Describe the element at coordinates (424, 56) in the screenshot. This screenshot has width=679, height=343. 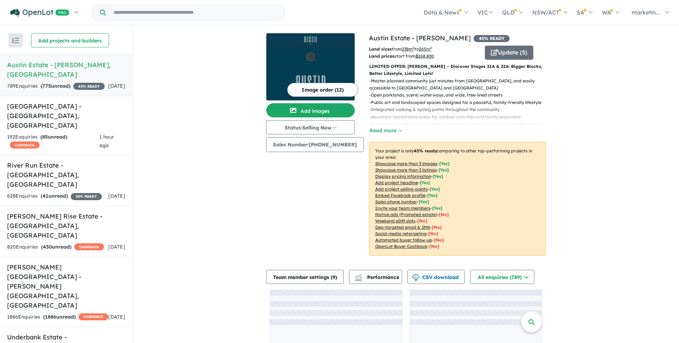
I see `p: start from` at that location.